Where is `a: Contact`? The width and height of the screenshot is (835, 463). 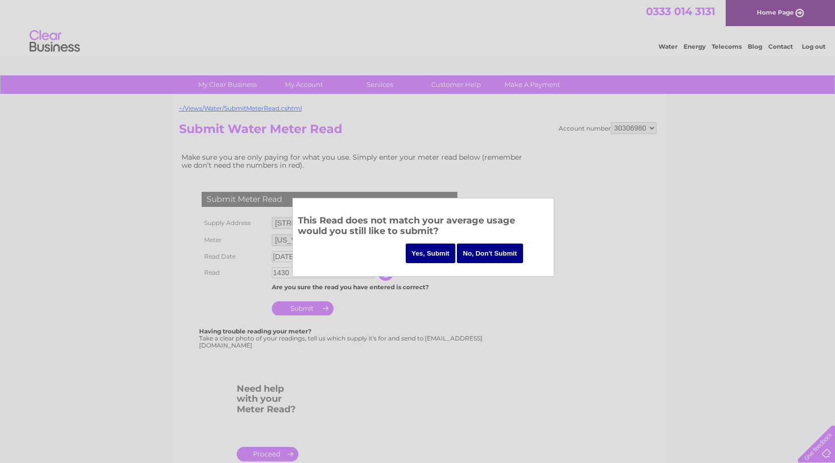
a: Contact is located at coordinates (781, 46).